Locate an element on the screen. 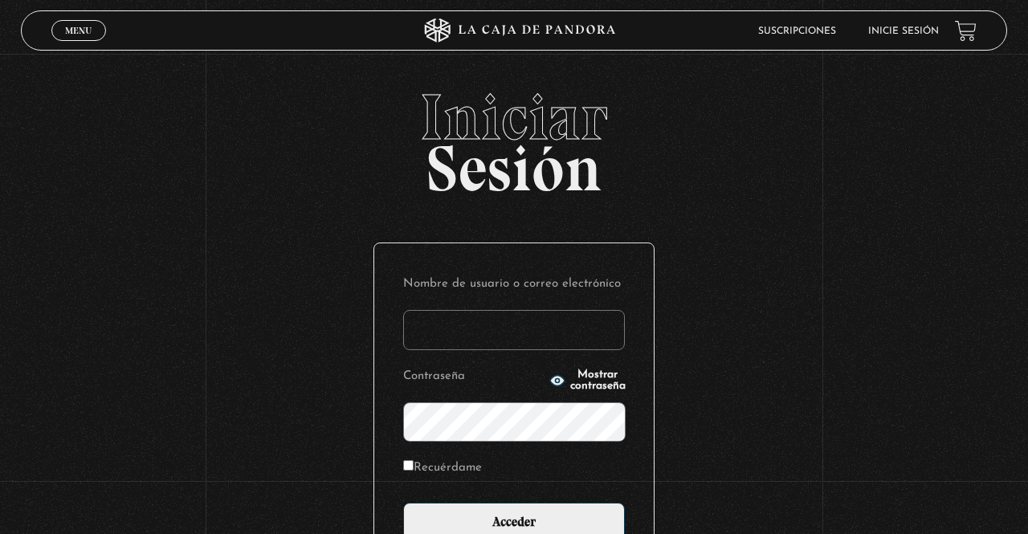 The width and height of the screenshot is (1028, 534). span: Mostrar contraseña is located at coordinates (597, 381).